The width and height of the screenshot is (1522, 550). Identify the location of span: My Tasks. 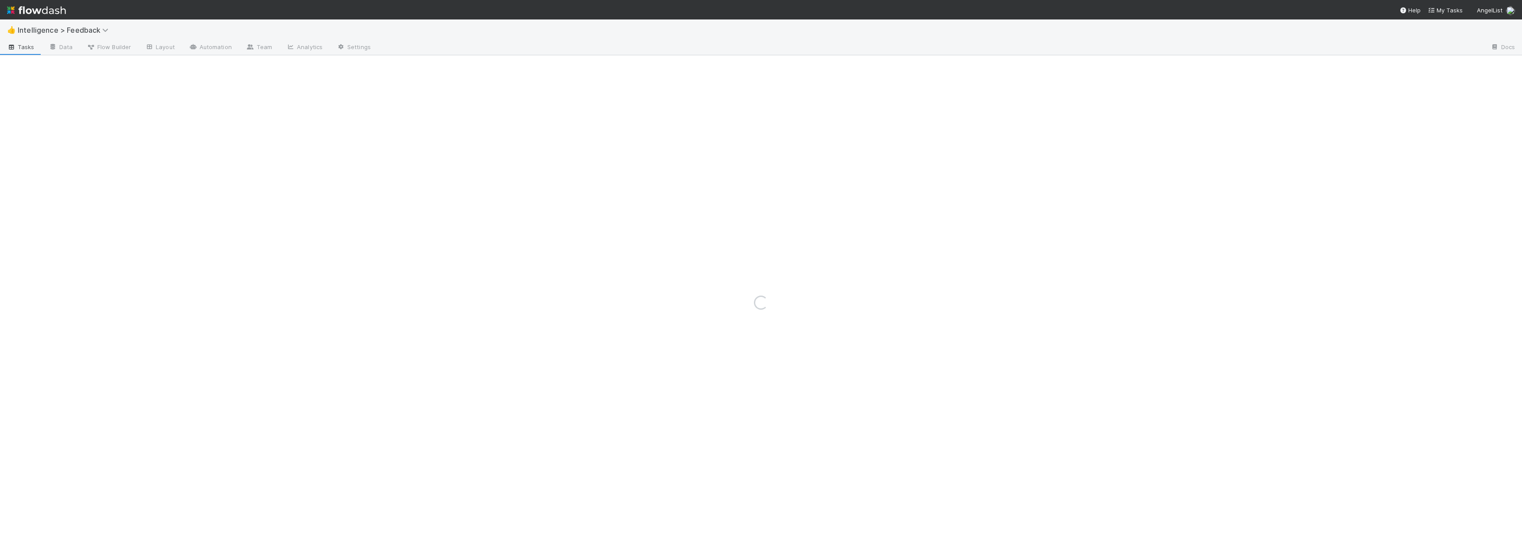
(1445, 10).